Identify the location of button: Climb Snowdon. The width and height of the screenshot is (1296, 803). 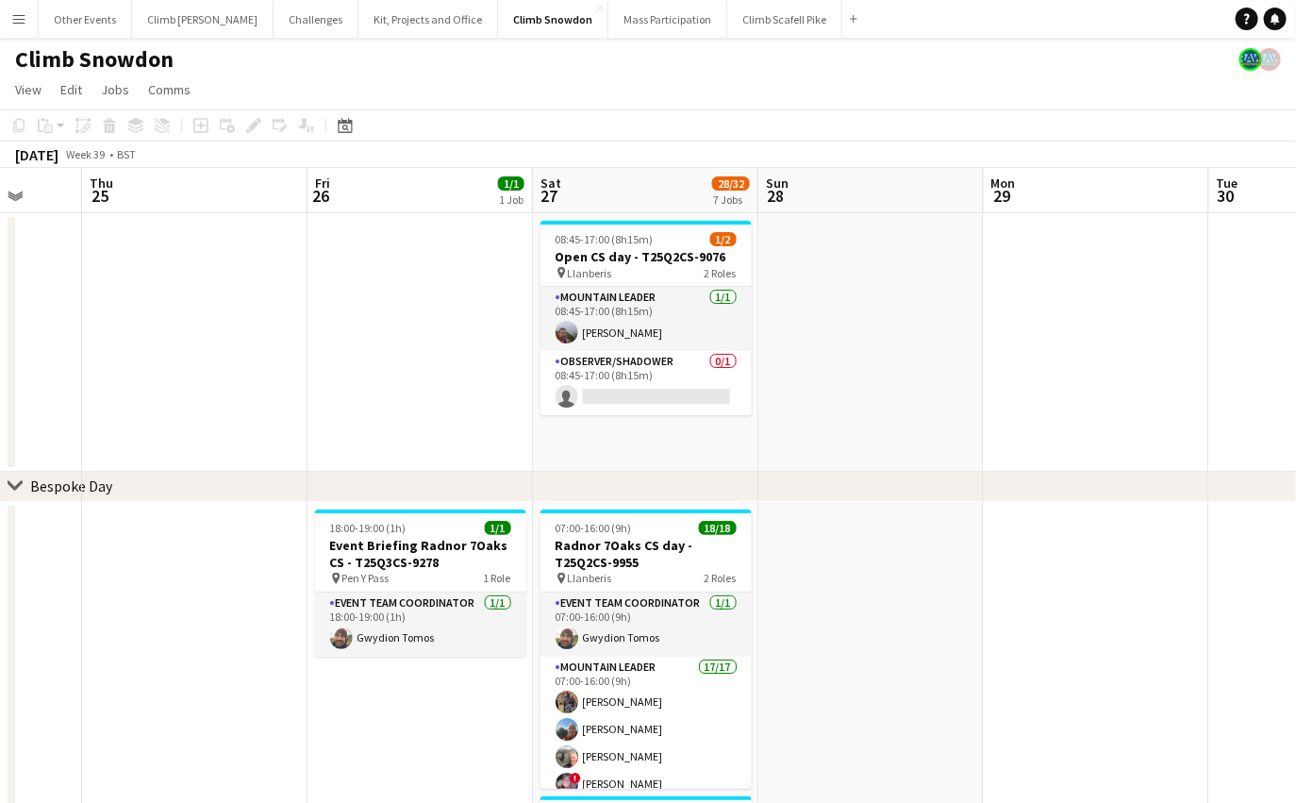
(553, 19).